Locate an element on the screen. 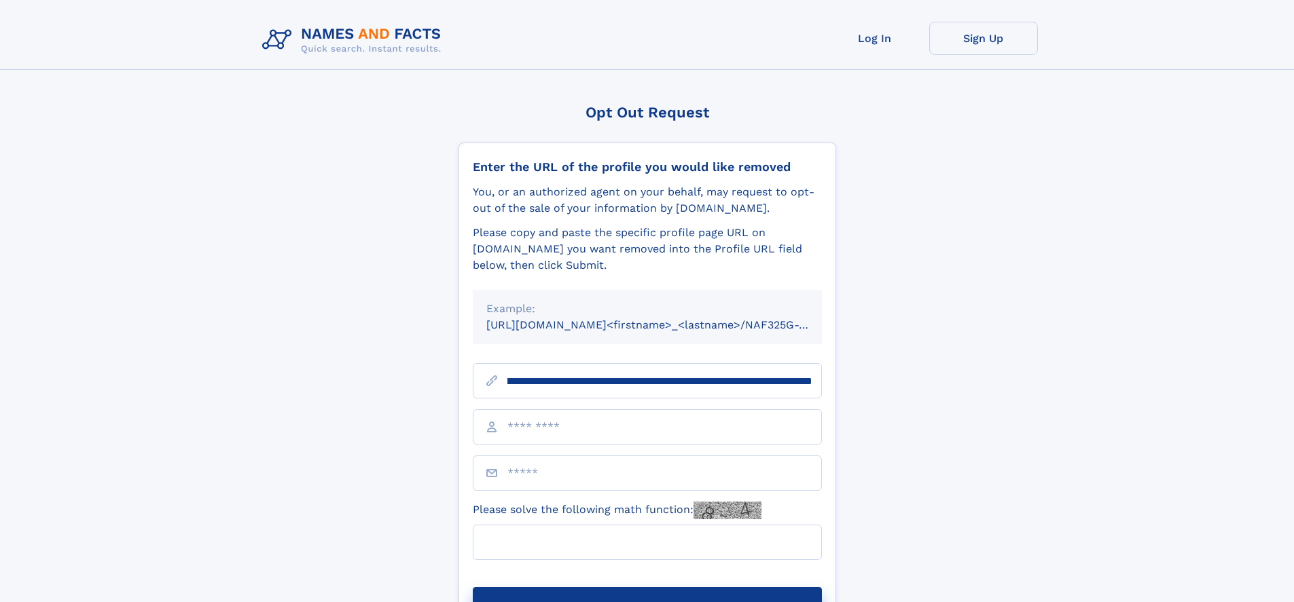 This screenshot has width=1294, height=602. div: Example: is located at coordinates (647, 309).